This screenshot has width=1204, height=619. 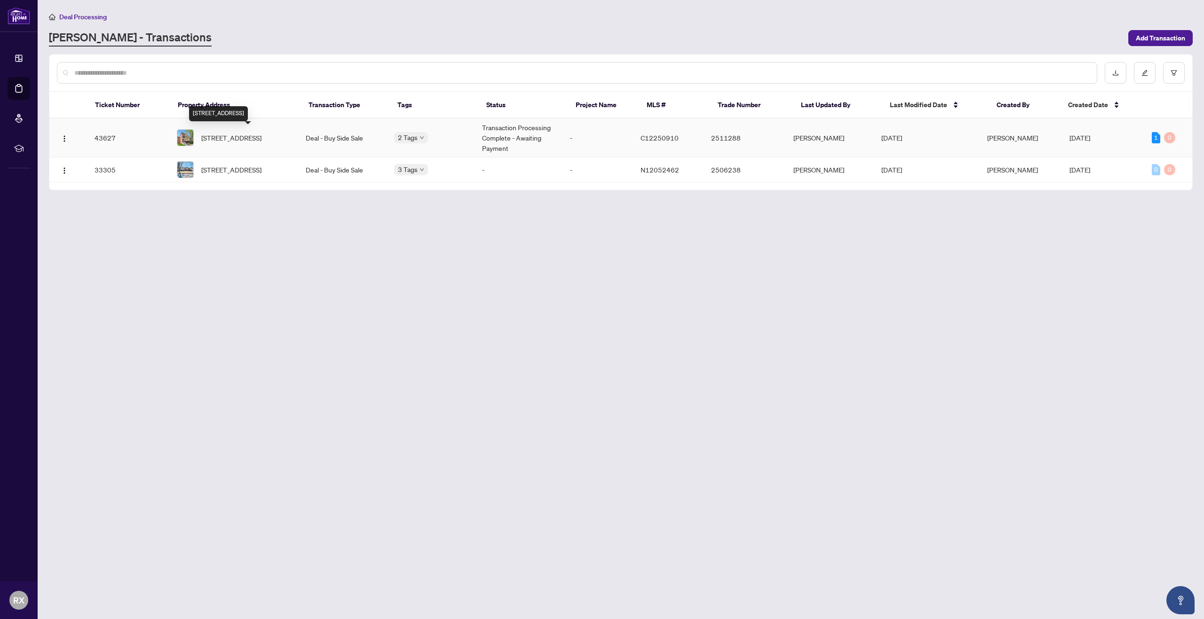 I want to click on span: Last Modified Date, so click(x=918, y=105).